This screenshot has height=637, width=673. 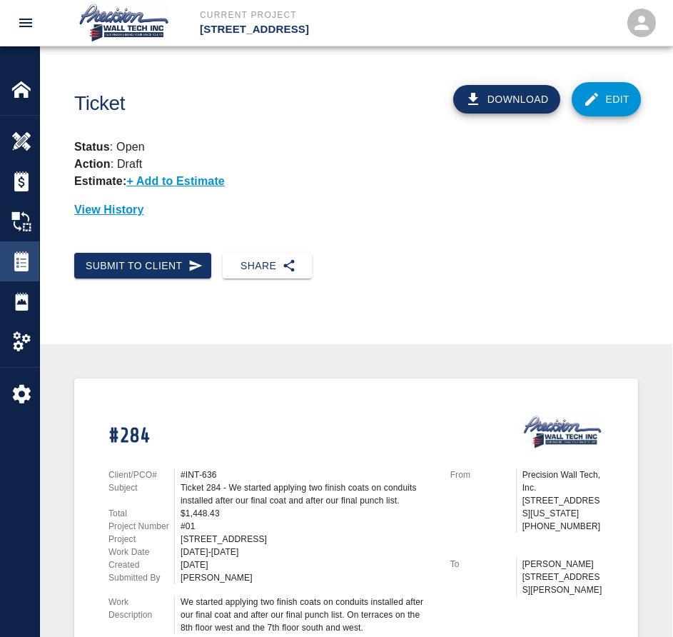 What do you see at coordinates (100, 181) in the screenshot?
I see `strong: Estimate:` at bounding box center [100, 181].